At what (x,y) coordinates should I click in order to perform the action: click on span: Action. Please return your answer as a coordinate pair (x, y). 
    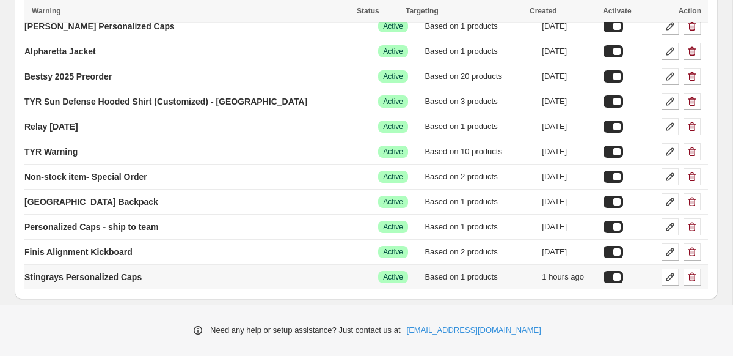
    Looking at the image, I should click on (690, 11).